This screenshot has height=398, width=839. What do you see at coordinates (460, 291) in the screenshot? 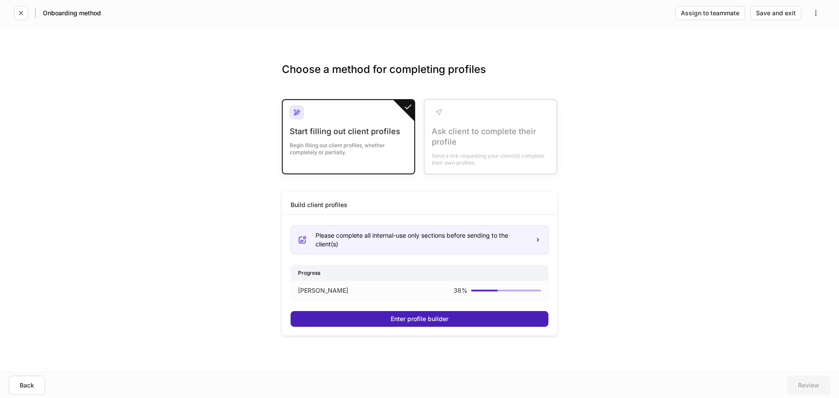
I see `p: 38 %` at bounding box center [460, 291].